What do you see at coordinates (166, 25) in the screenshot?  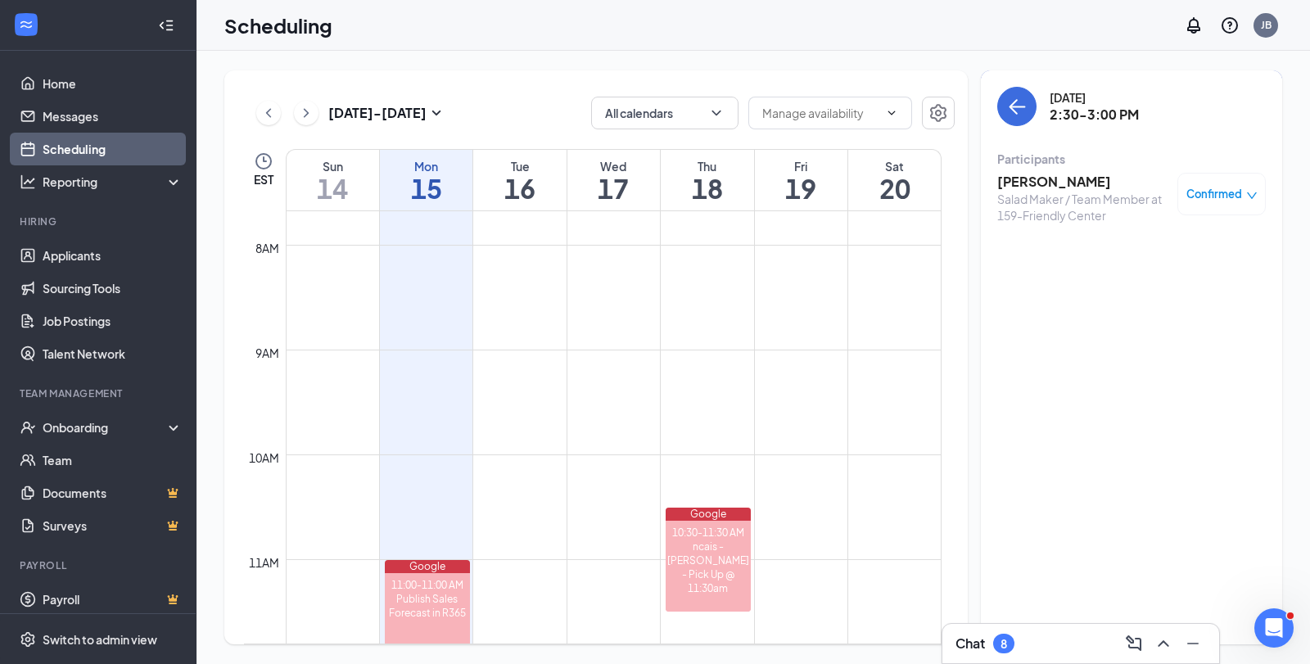 I see `svg: Collapse` at bounding box center [166, 25].